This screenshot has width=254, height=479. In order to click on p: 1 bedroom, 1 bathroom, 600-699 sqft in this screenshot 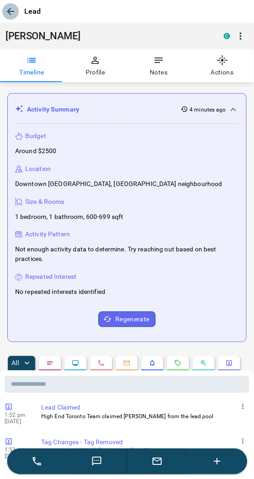, I will do `click(69, 217)`.